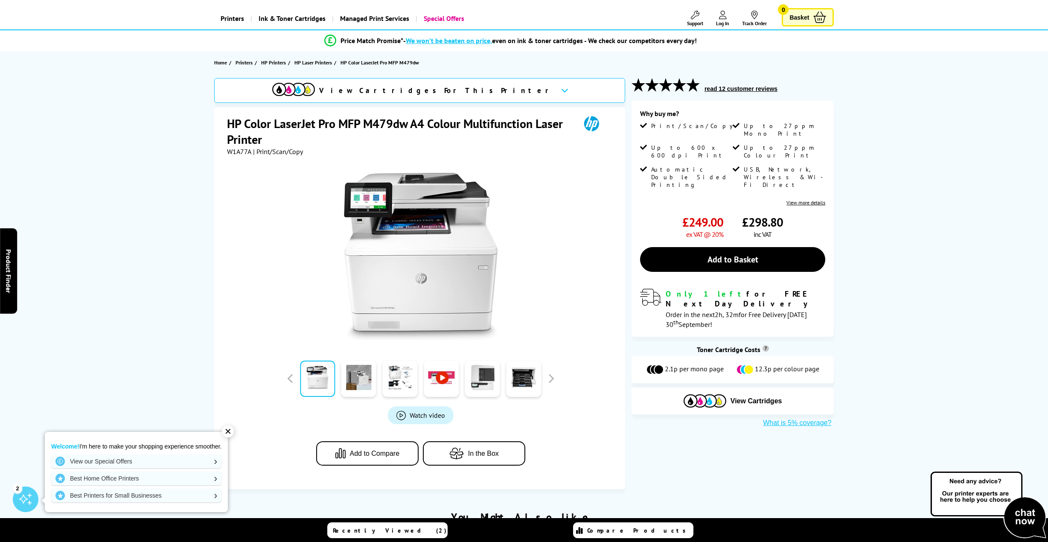 This screenshot has height=542, width=1048. I want to click on span: HP Laser Printers, so click(313, 62).